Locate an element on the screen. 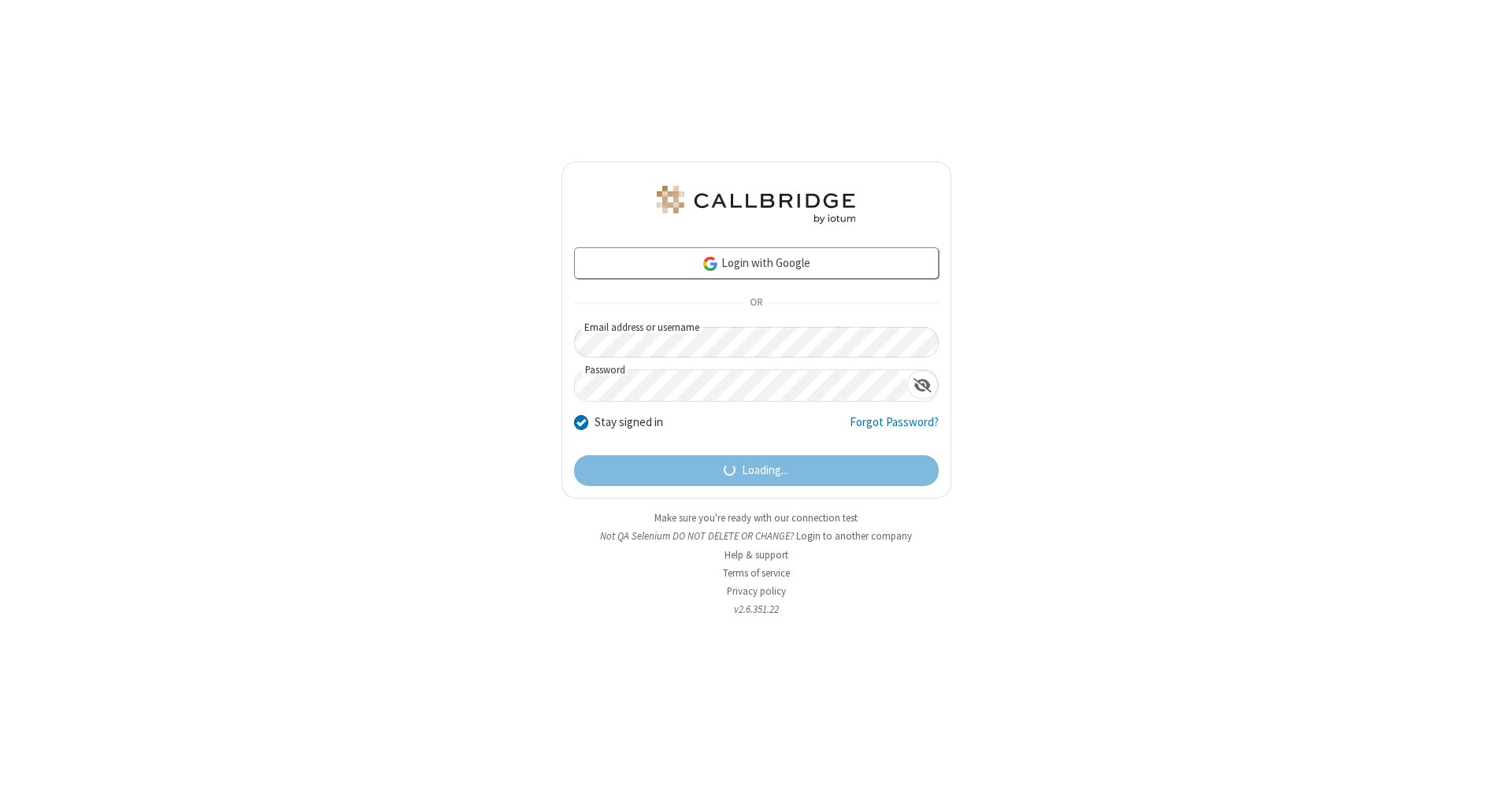  img: QA Selenium DO NOT DELETE OR CHANGE is located at coordinates (756, 205).